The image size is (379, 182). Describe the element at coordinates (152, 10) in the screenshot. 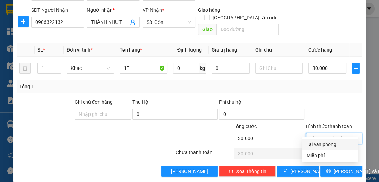

I see `span: VP Nhận` at that location.